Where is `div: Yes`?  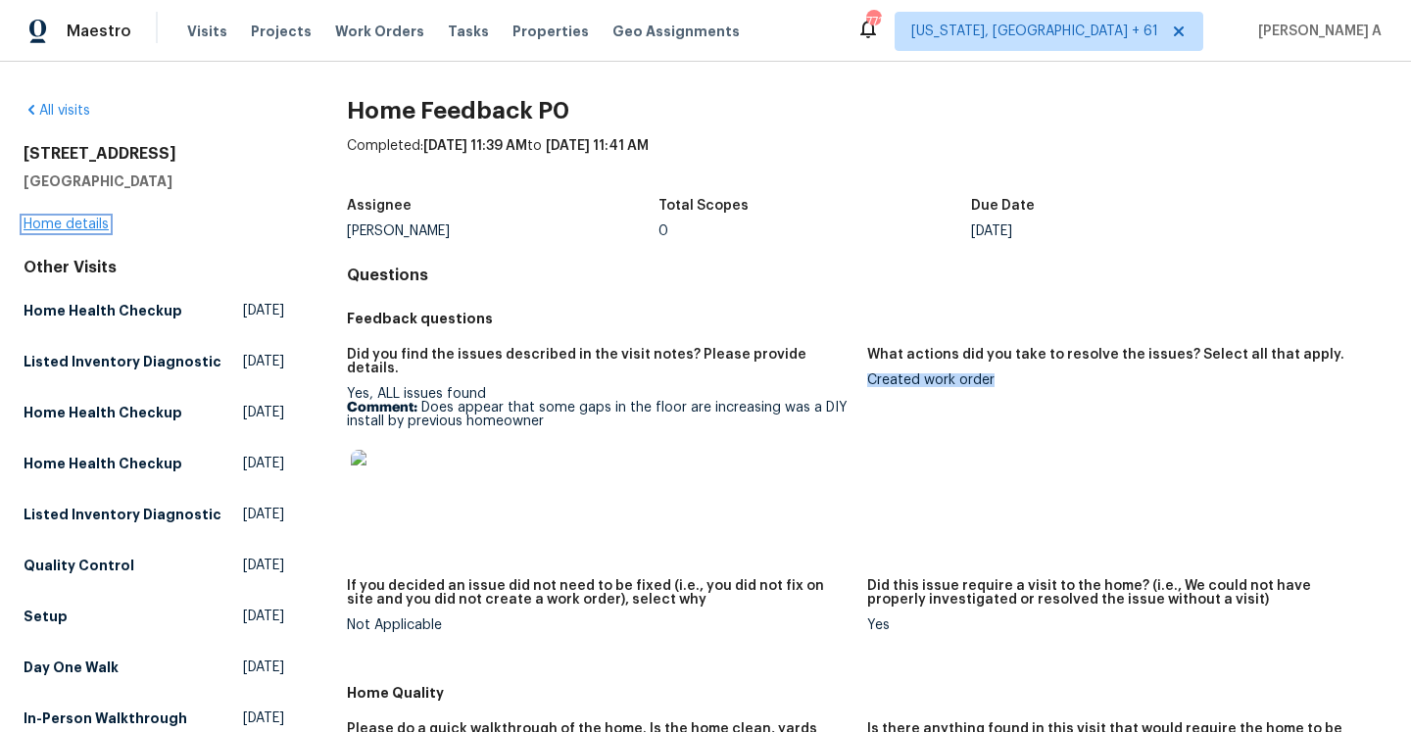 div: Yes is located at coordinates (1119, 625).